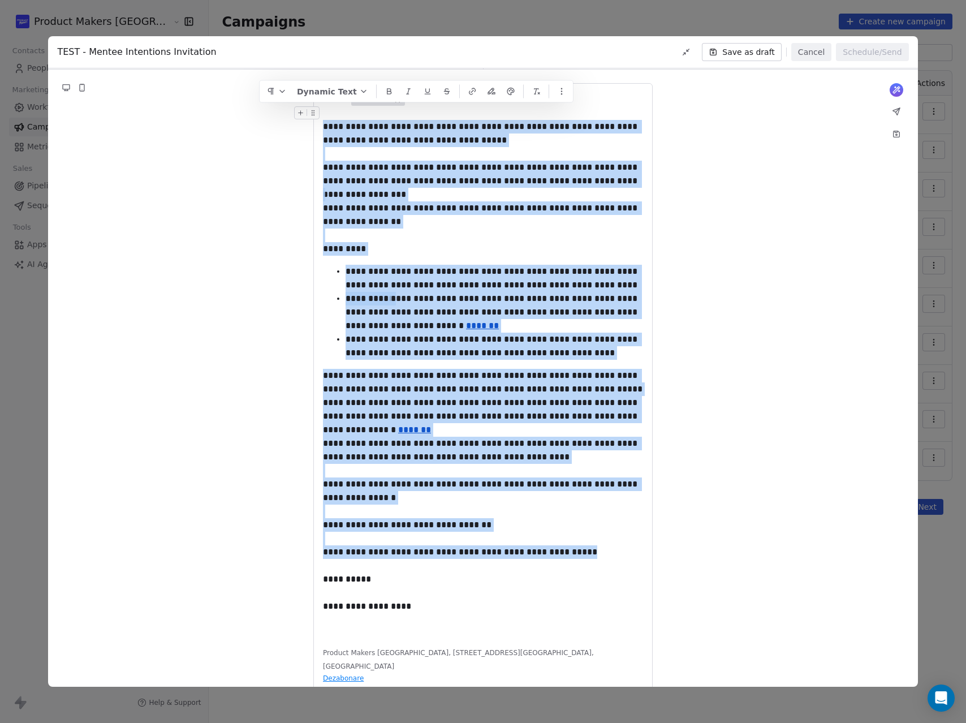 This screenshot has width=966, height=723. I want to click on button: Dynamic Text, so click(333, 92).